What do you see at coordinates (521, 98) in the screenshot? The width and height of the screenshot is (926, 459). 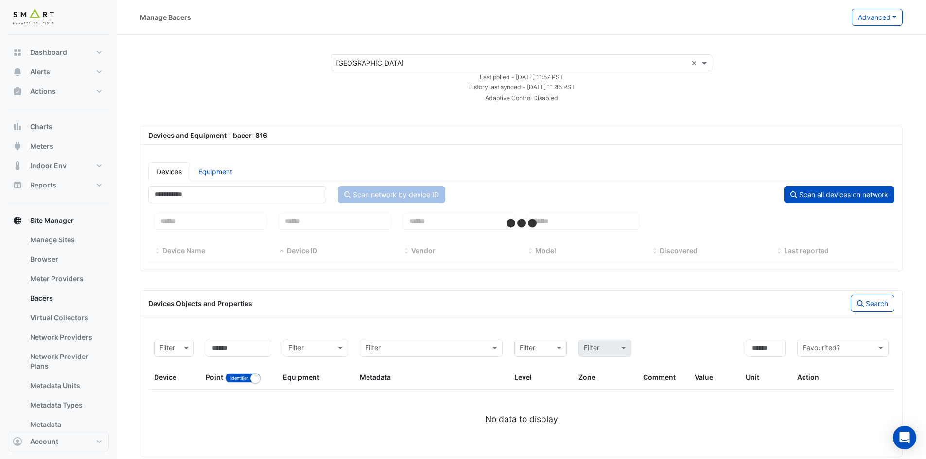 I see `small: Adaptive Control Disabled` at bounding box center [521, 98].